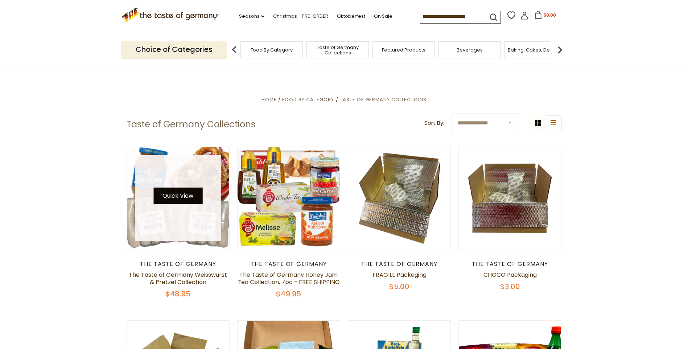 This screenshot has width=688, height=349. Describe the element at coordinates (470, 50) in the screenshot. I see `span: Beverages` at that location.